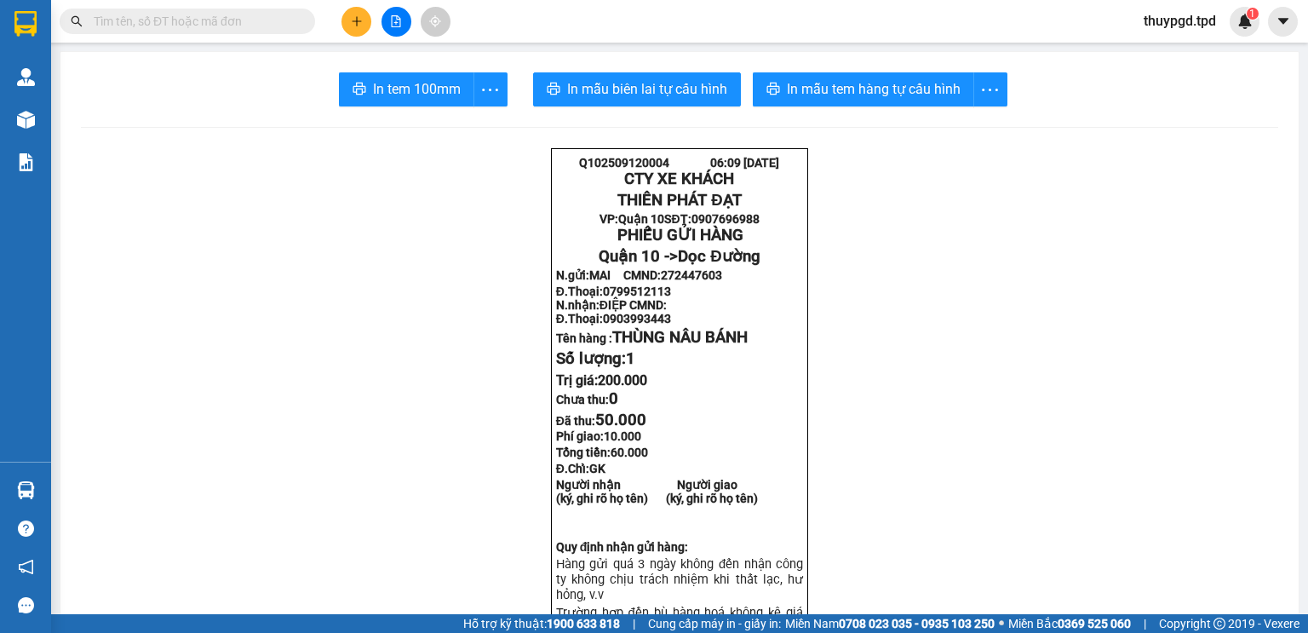 This screenshot has height=633, width=1308. I want to click on strong: N.nhận:, so click(611, 305).